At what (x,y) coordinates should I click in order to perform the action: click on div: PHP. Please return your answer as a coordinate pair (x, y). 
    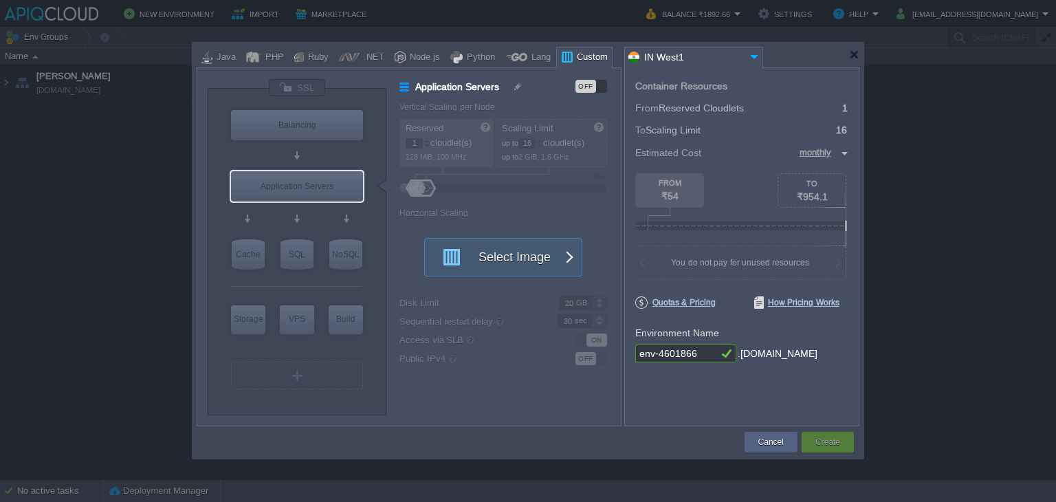
    Looking at the image, I should click on (272, 58).